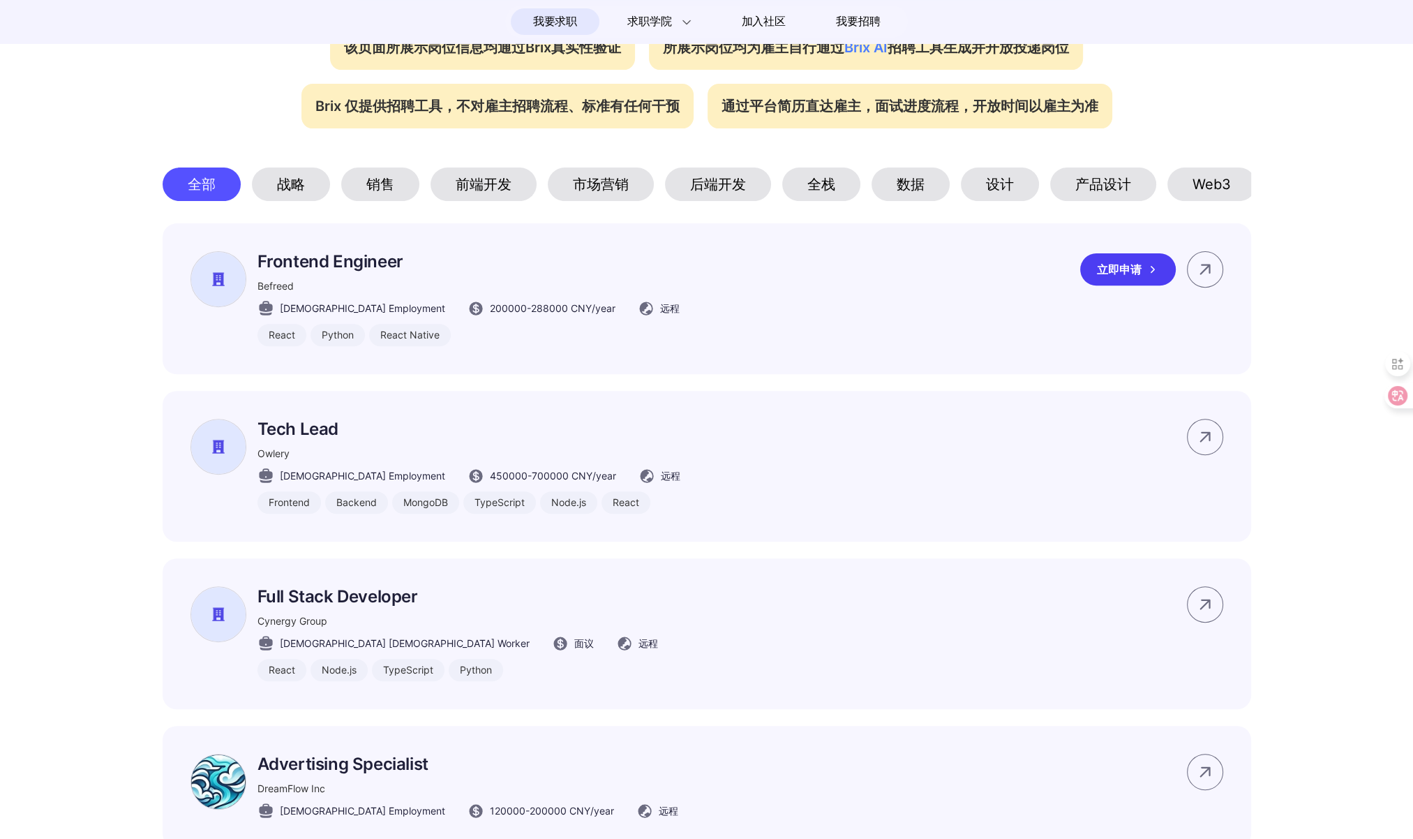 The height and width of the screenshot is (839, 1413). Describe the element at coordinates (468, 261) in the screenshot. I see `p: Frontend Engineer` at that location.